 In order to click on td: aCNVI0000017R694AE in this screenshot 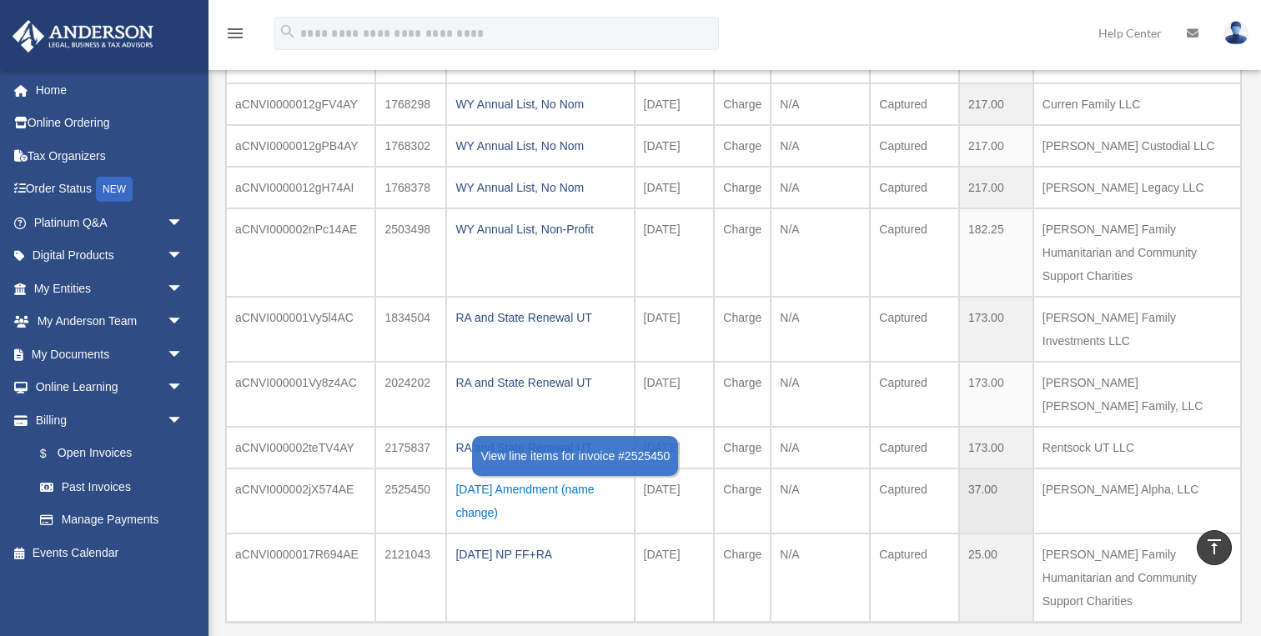, I will do `click(300, 578)`.